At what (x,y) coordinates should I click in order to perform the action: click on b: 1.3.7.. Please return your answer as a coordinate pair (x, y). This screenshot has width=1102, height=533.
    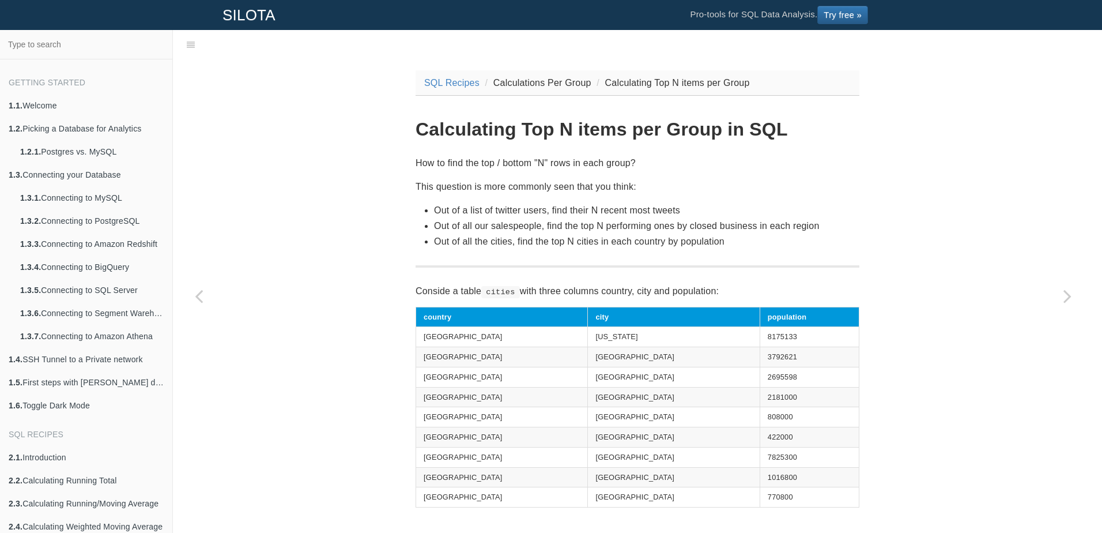
    Looking at the image, I should click on (31, 336).